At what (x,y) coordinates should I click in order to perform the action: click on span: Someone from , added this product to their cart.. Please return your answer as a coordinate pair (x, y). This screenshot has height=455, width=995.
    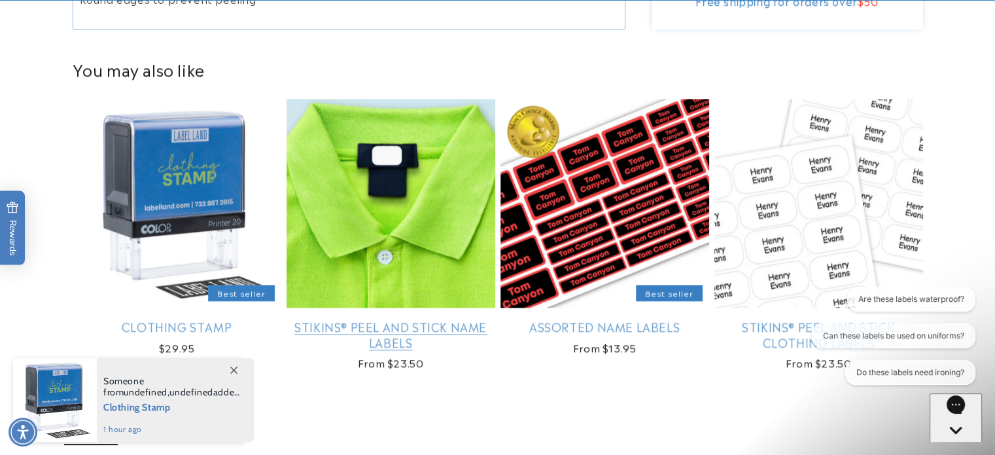
    Looking at the image, I should click on (171, 387).